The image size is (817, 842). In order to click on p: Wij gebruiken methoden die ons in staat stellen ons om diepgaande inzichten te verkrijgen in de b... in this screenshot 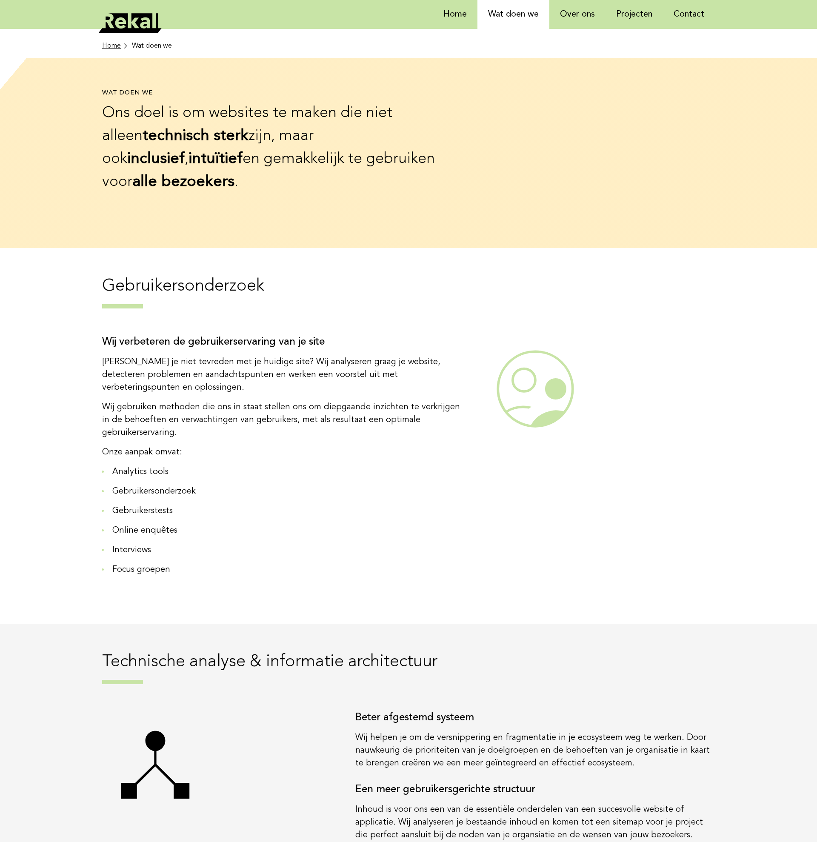, I will do `click(282, 420)`.